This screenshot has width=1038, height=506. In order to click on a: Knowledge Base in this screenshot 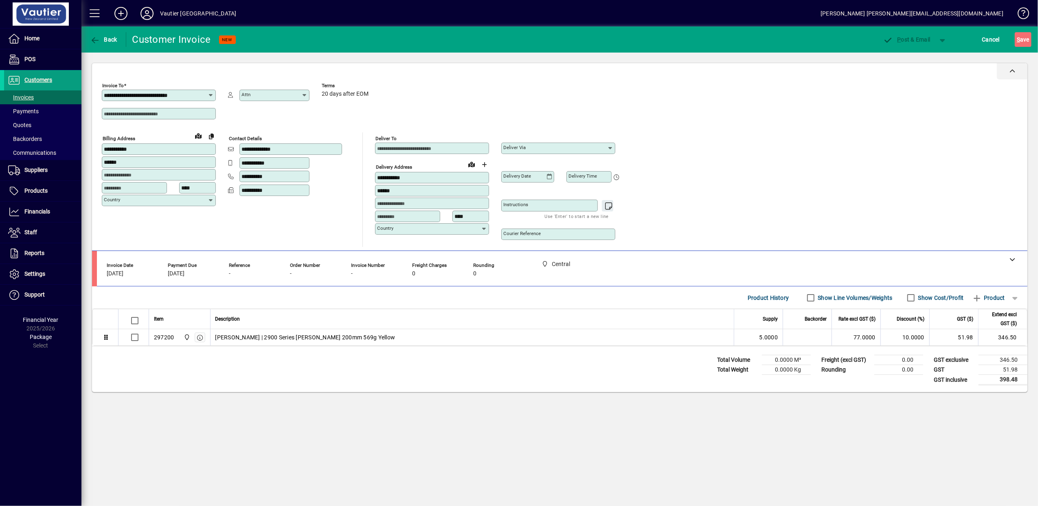, I will do `click(1019, 15)`.